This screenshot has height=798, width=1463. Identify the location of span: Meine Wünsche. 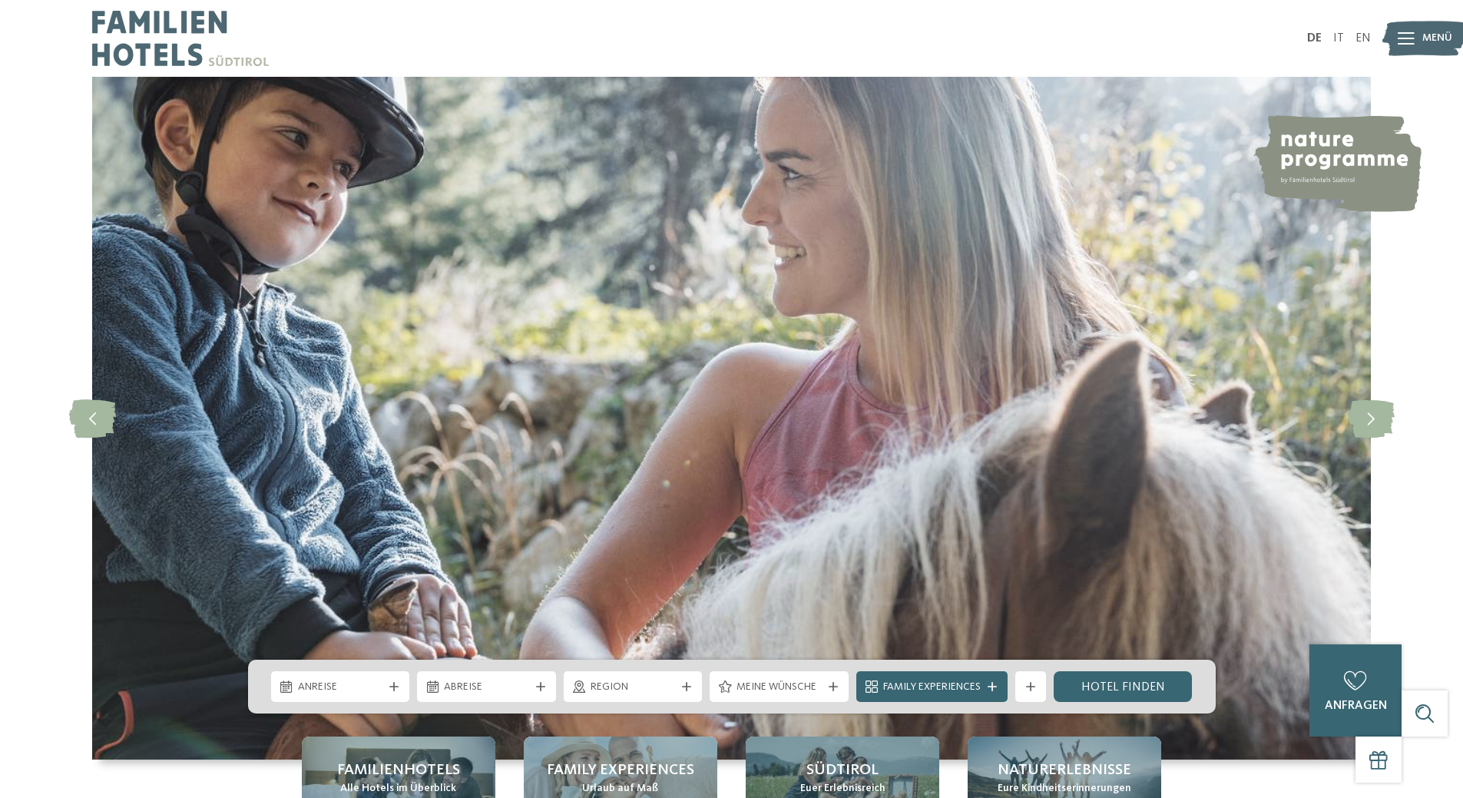
(779, 687).